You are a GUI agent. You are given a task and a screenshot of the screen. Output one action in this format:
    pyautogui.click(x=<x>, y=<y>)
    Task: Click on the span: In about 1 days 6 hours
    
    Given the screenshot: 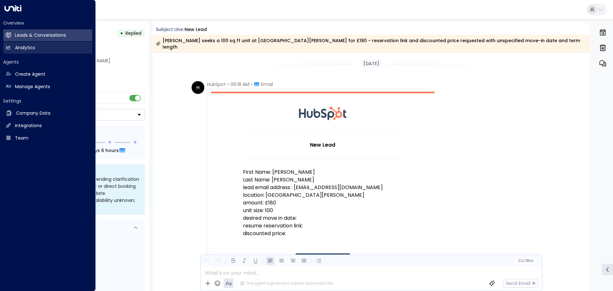 What is the action you would take?
    pyautogui.click(x=92, y=150)
    